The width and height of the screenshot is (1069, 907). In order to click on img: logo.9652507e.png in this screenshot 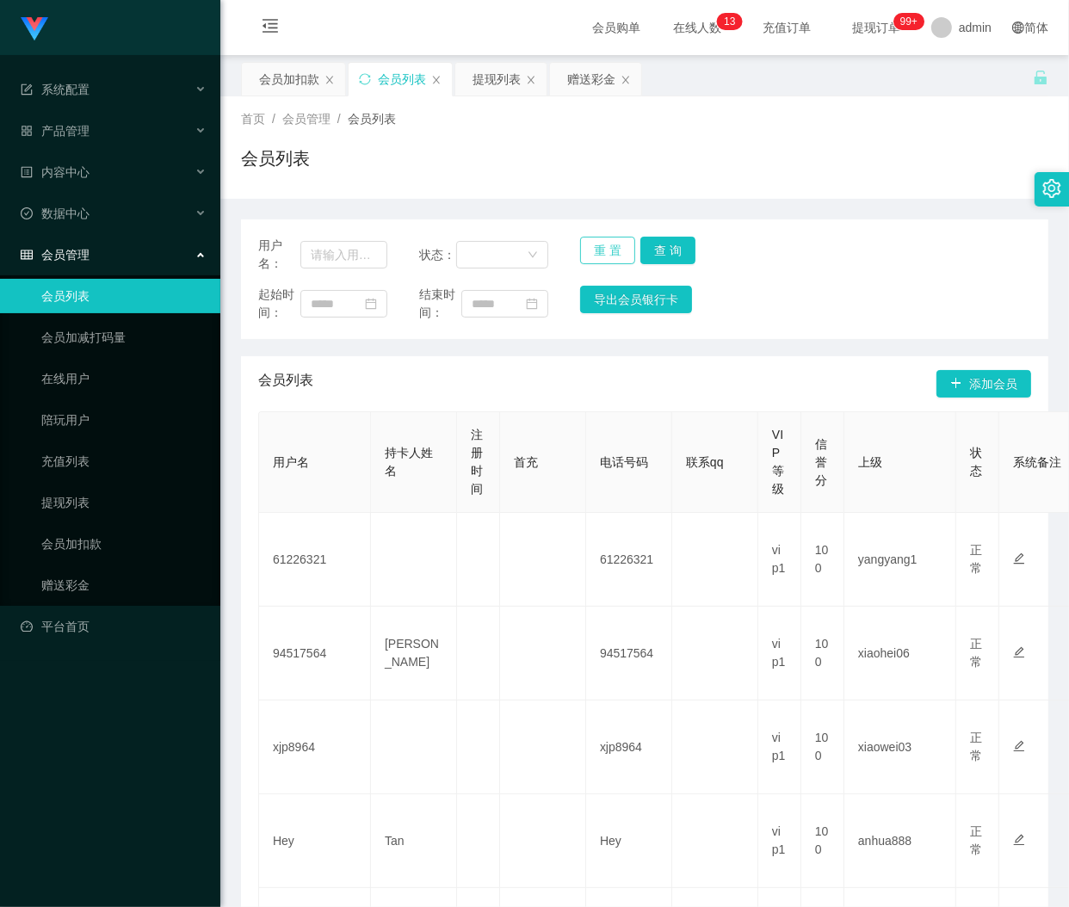, I will do `click(34, 29)`.